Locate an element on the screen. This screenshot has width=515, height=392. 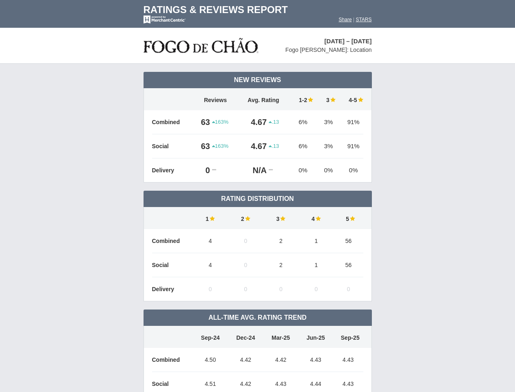
font: STARS is located at coordinates (363, 20).